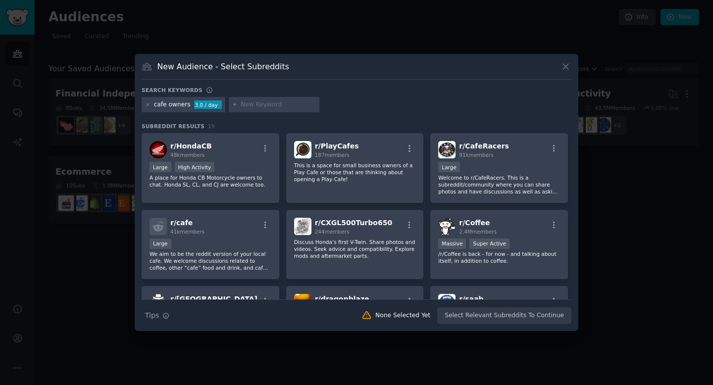 This screenshot has width=713, height=385. Describe the element at coordinates (447, 303) in the screenshot. I see `img: saab` at that location.